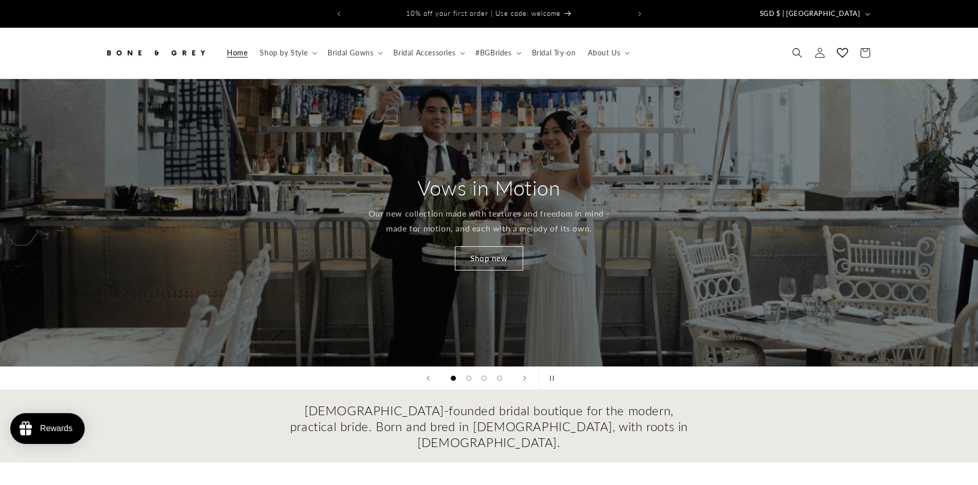  Describe the element at coordinates (483, 13) in the screenshot. I see `span: 10% off your first order | Use code: welcome` at that location.